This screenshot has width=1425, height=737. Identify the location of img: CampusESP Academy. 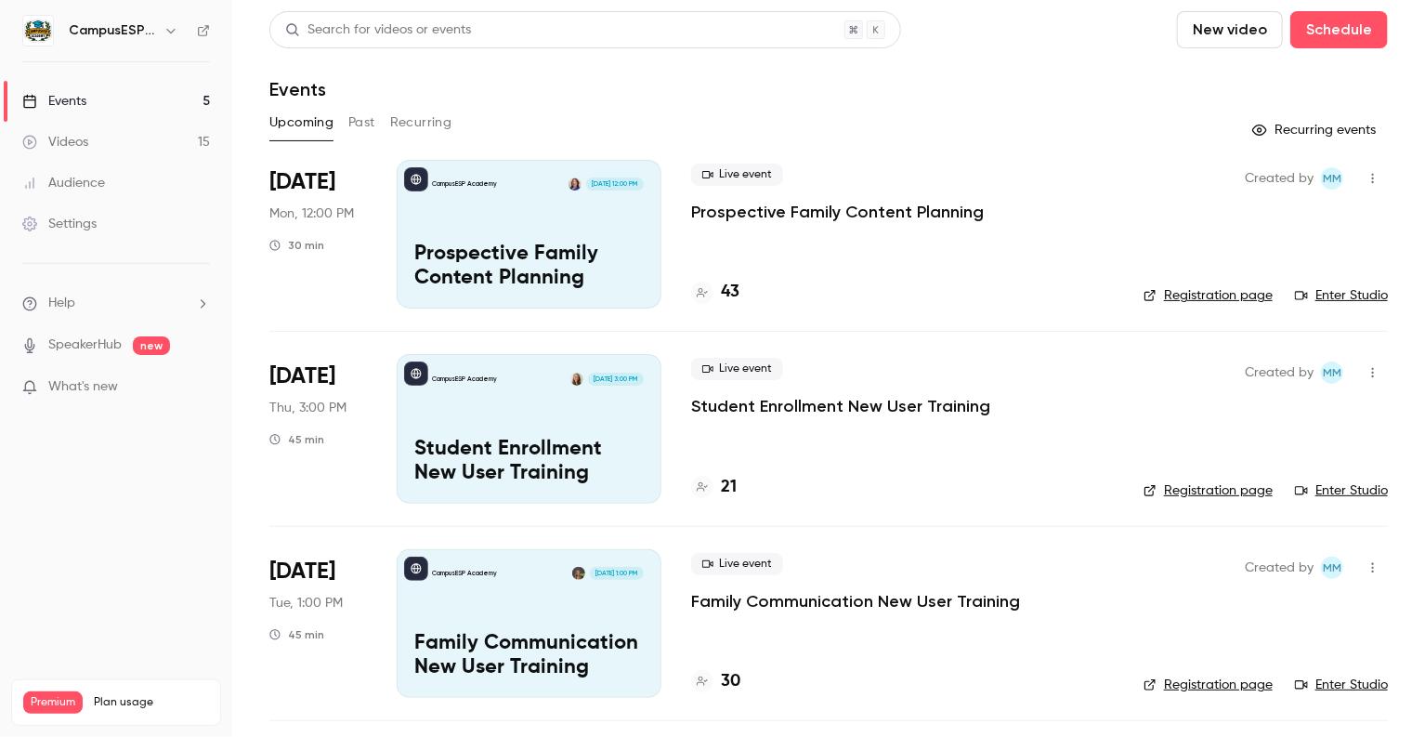
(38, 31).